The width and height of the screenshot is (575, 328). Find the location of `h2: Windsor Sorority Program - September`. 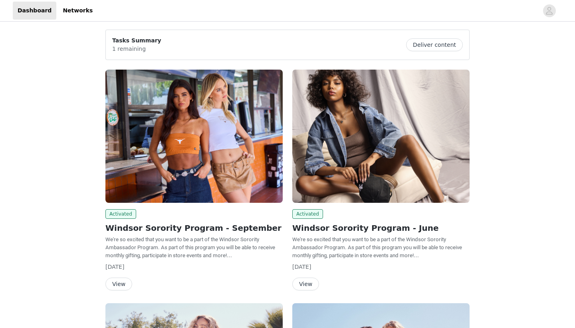

h2: Windsor Sorority Program - September is located at coordinates (194, 228).